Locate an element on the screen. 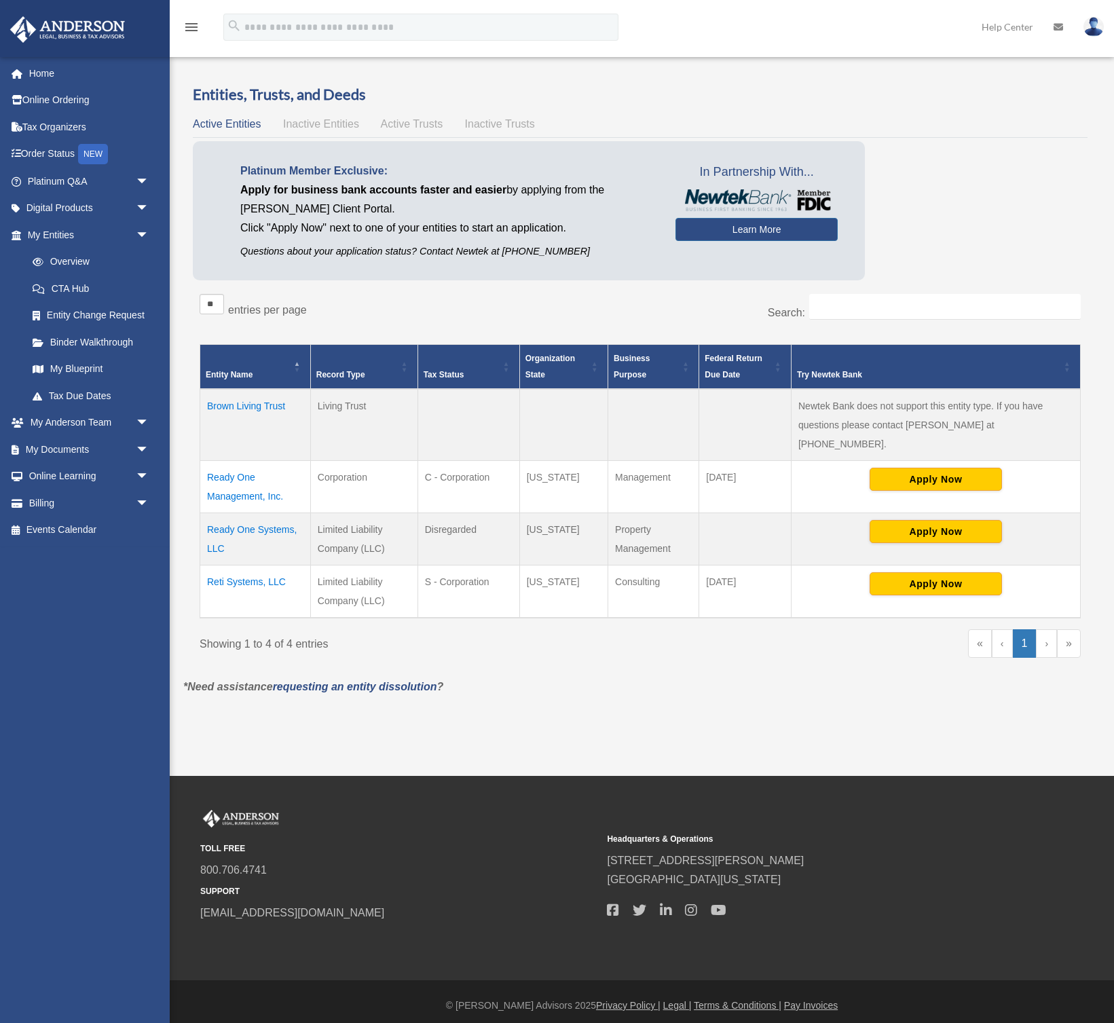 The image size is (1114, 1023). th: Business Purpose: Activate to sort is located at coordinates (654, 367).